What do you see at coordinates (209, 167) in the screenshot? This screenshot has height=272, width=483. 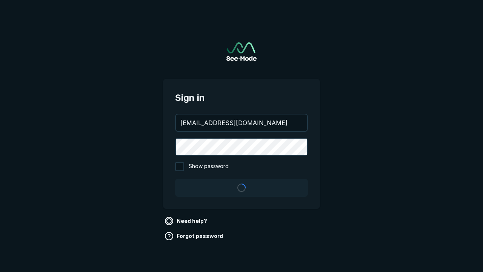 I see `span: Show password` at bounding box center [209, 167].